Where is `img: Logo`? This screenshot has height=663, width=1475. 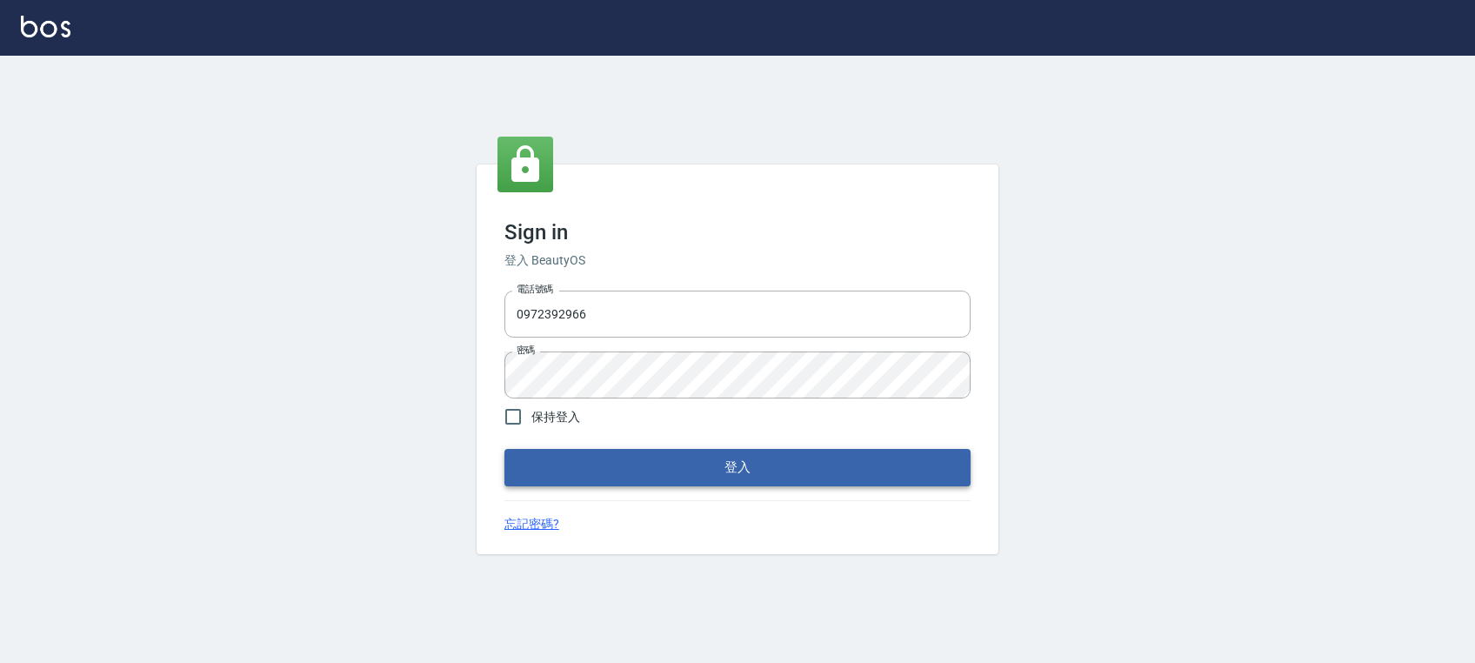 img: Logo is located at coordinates (45, 26).